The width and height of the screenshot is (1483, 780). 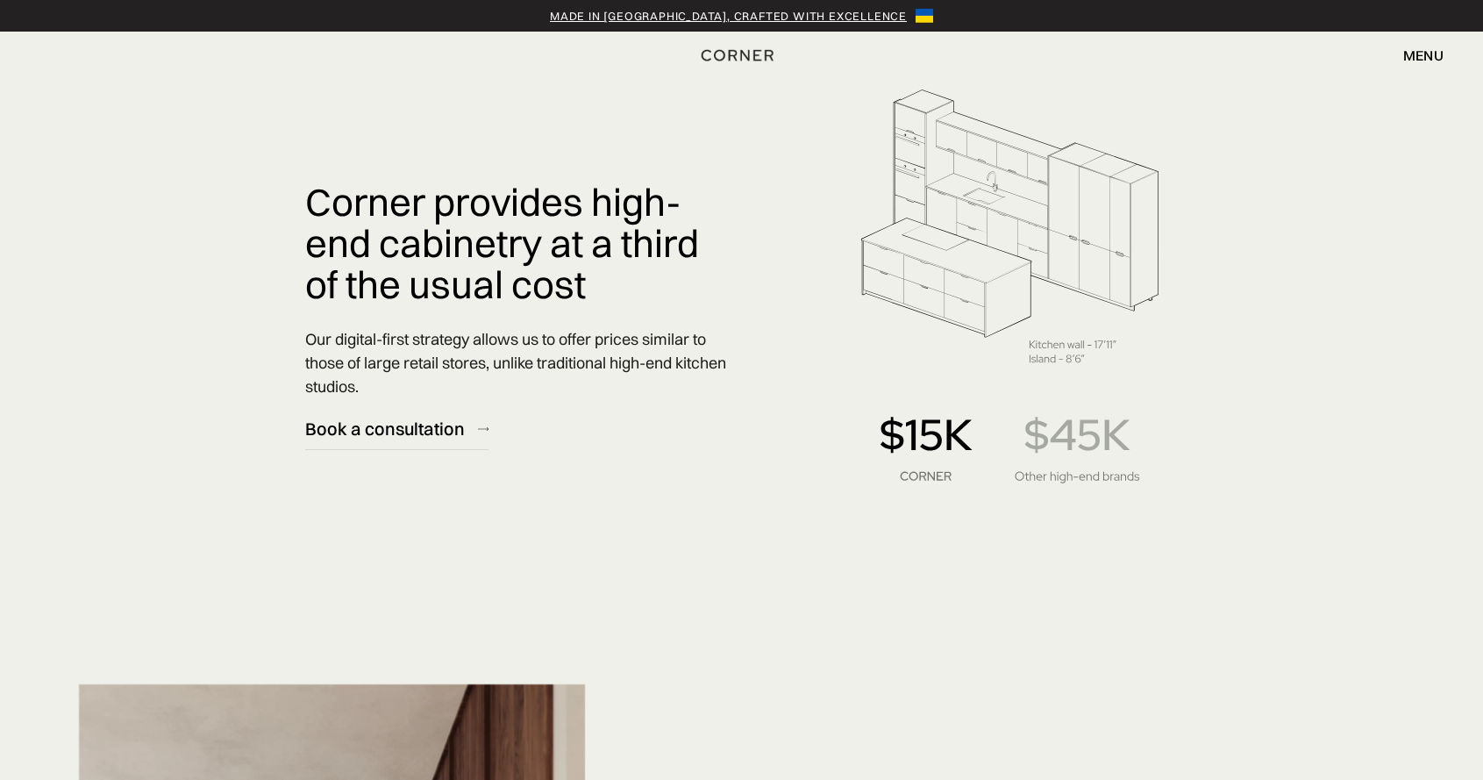 What do you see at coordinates (518, 362) in the screenshot?
I see `p: Our digital-first strategy allows us to offer prices similar to those of large retail stores, unl...` at bounding box center [518, 362].